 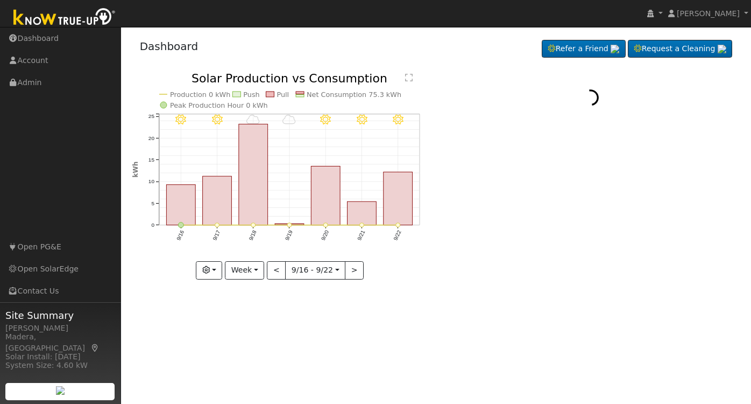 I want to click on div: System Size: 4.60 kW, so click(x=60, y=365).